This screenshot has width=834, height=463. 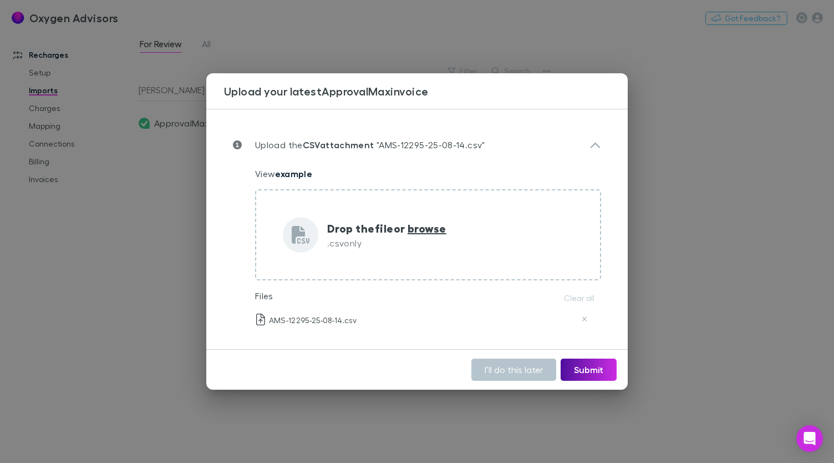 What do you see at coordinates (387, 228) in the screenshot?
I see `p: Drop the file or` at bounding box center [387, 228].